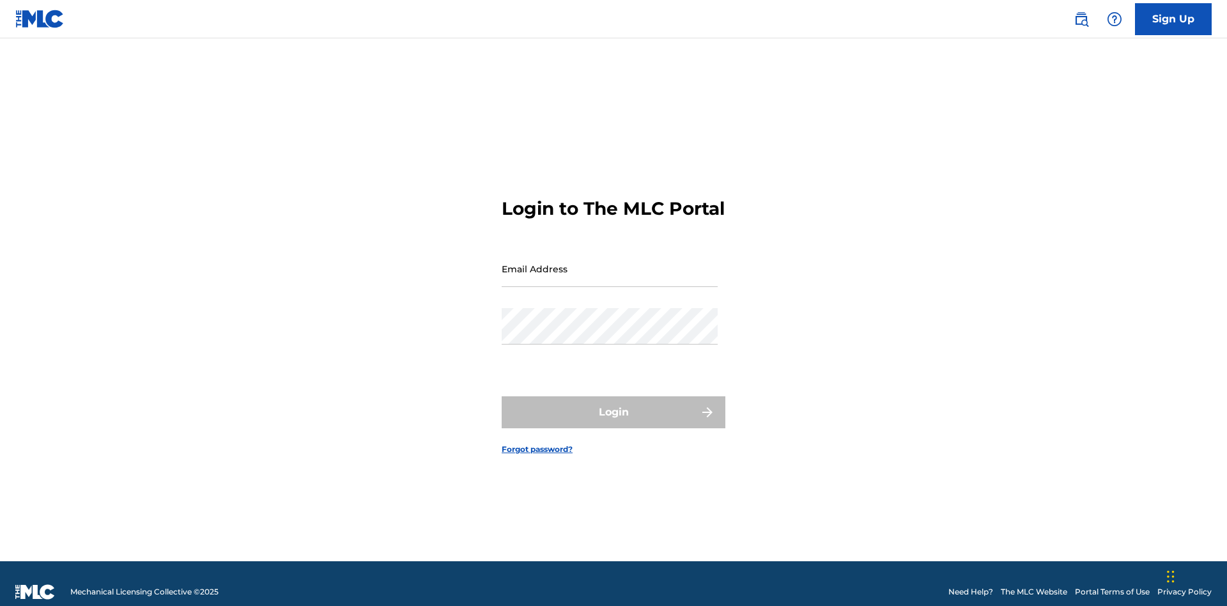 This screenshot has width=1227, height=606. What do you see at coordinates (1081, 19) in the screenshot?
I see `a: Public Search` at bounding box center [1081, 19].